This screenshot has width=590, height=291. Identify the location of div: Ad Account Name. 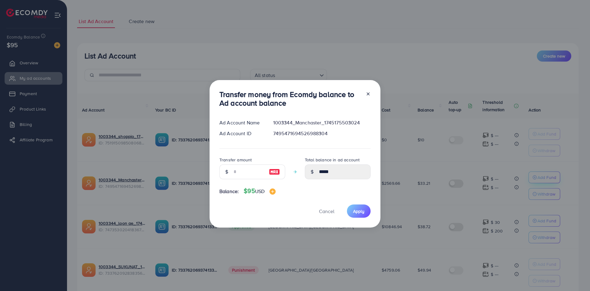
(241, 122).